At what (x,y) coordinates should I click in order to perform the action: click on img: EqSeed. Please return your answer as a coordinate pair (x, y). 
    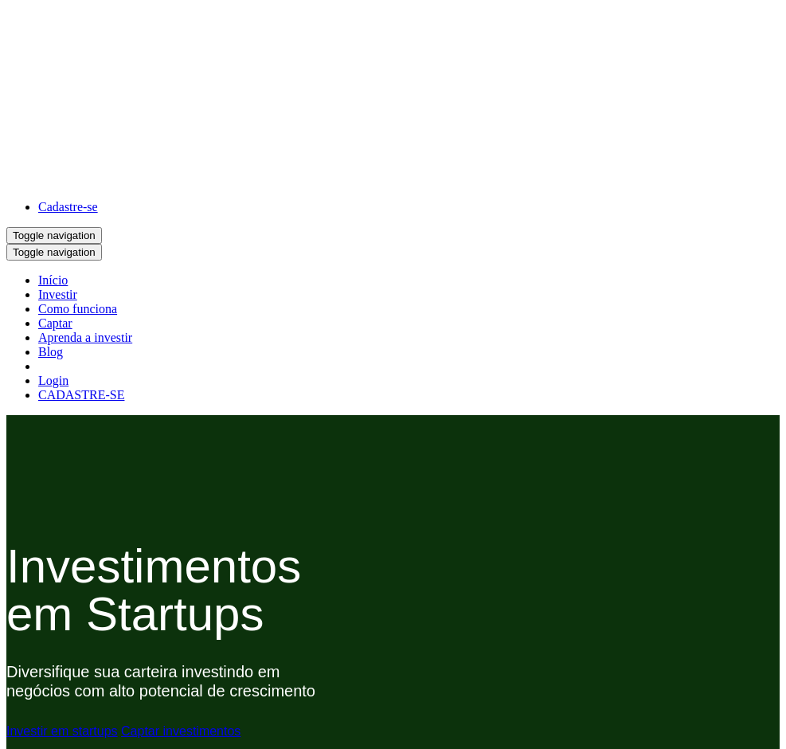
    Looking at the image, I should click on (245, 96).